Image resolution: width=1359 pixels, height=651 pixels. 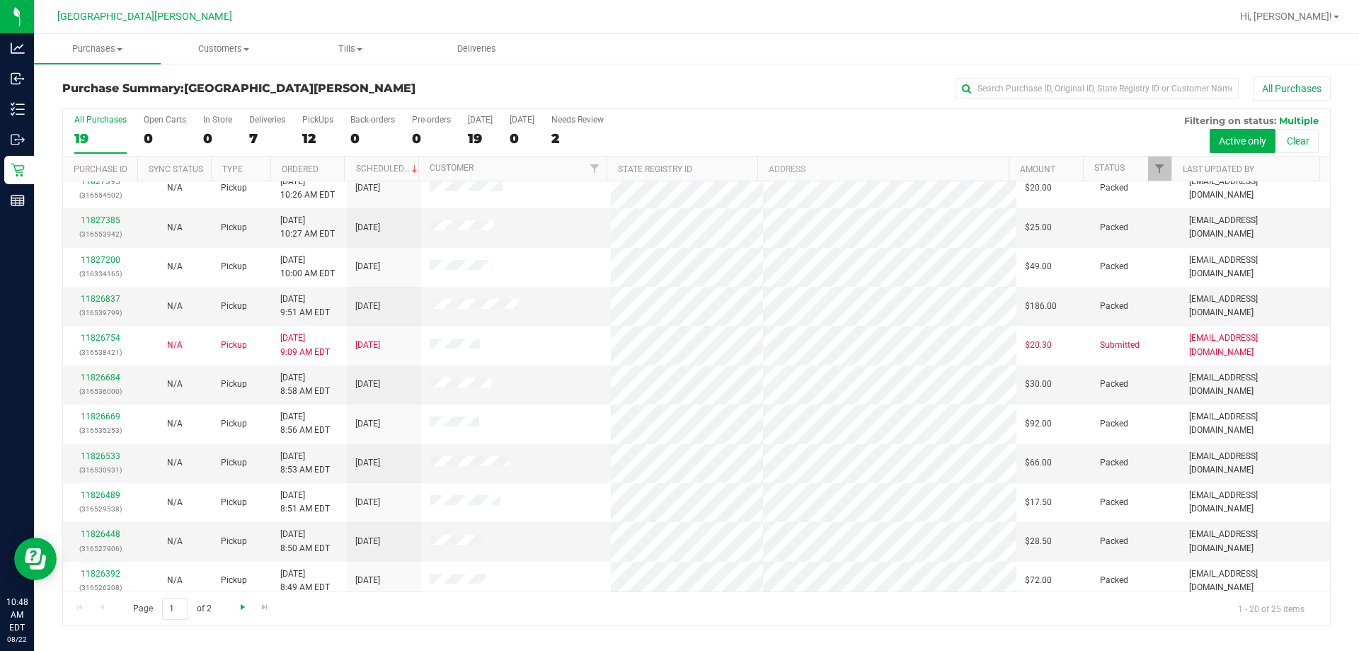 What do you see at coordinates (17, 638) in the screenshot?
I see `p: 08/22` at bounding box center [17, 638].